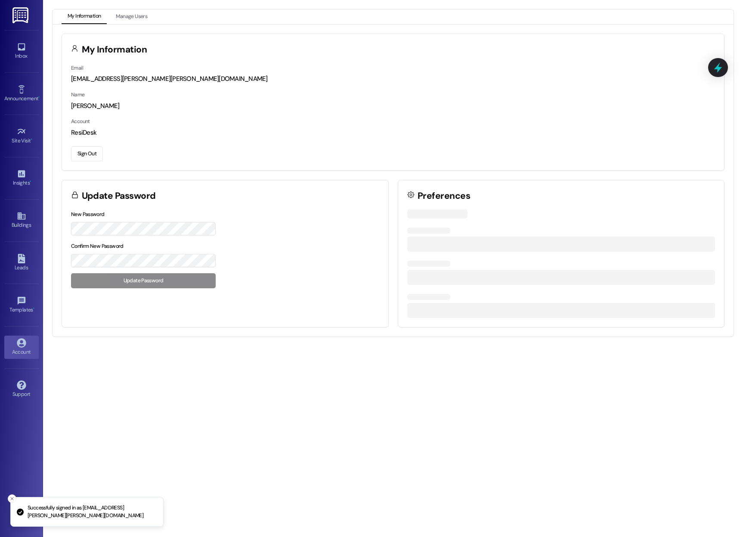 The image size is (743, 537). Describe the element at coordinates (393, 133) in the screenshot. I see `div: ResiDesk` at that location.